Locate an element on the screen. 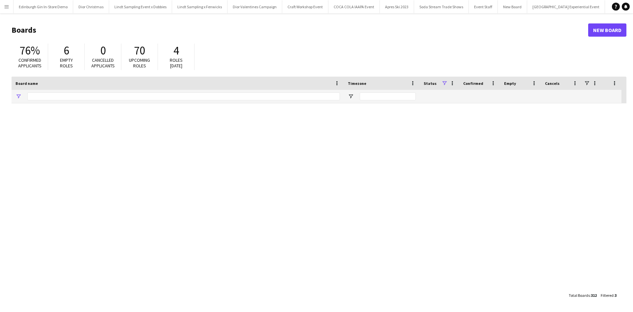 The height and width of the screenshot is (312, 633). h1: Boards is located at coordinates (300, 30).